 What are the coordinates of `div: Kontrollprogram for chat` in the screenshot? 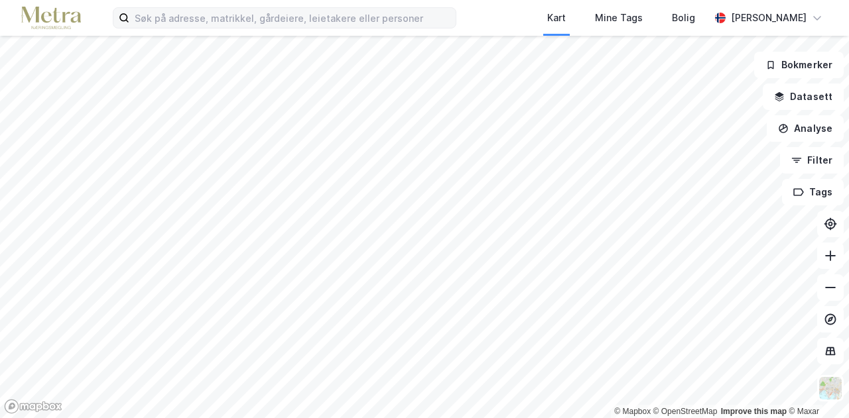 It's located at (816, 387).